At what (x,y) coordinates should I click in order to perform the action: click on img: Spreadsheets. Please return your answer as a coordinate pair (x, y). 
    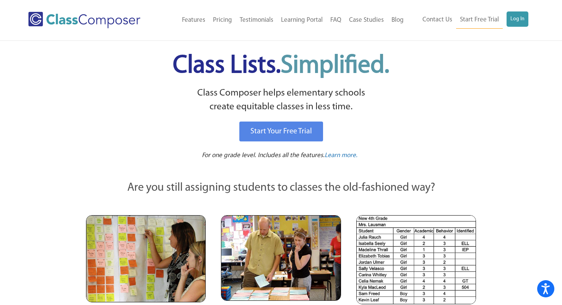
    Looking at the image, I should click on (416, 260).